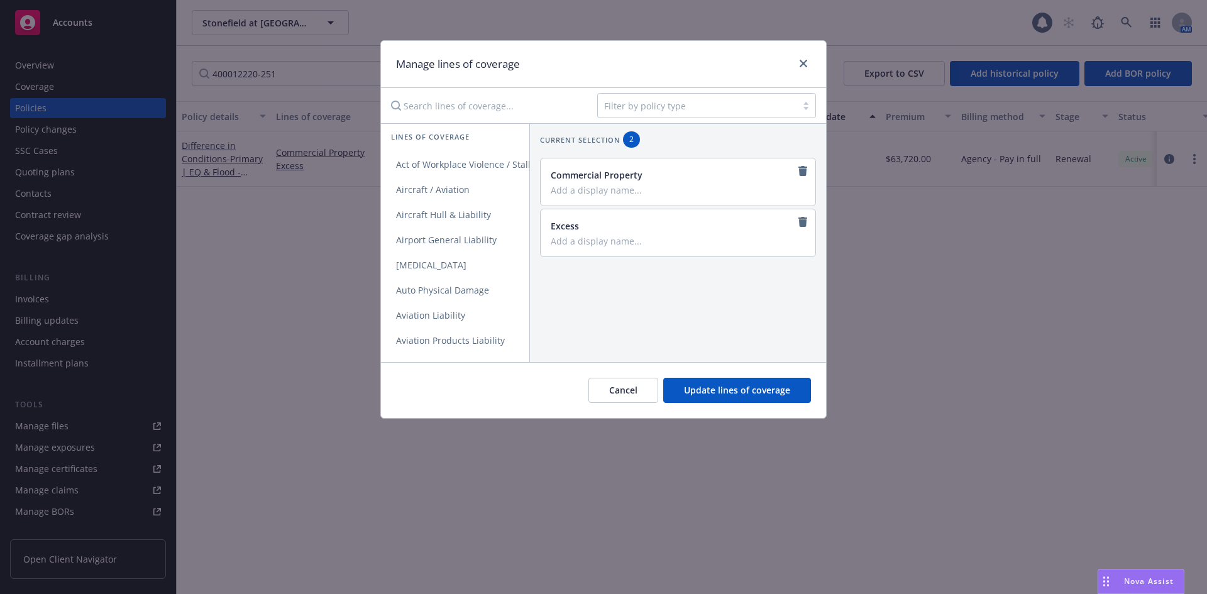 The image size is (1207, 594). I want to click on span: Auto Physical Damage, so click(443, 290).